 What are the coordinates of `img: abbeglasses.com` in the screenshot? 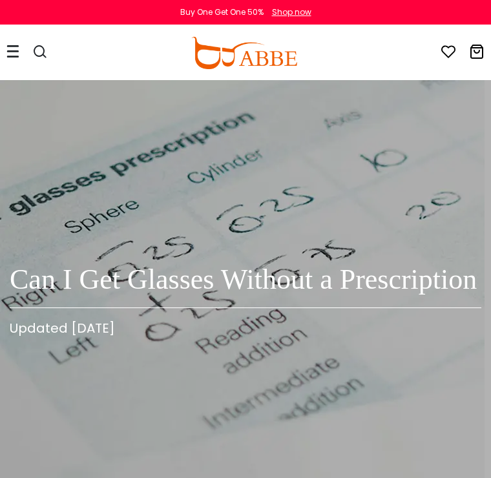 It's located at (244, 53).